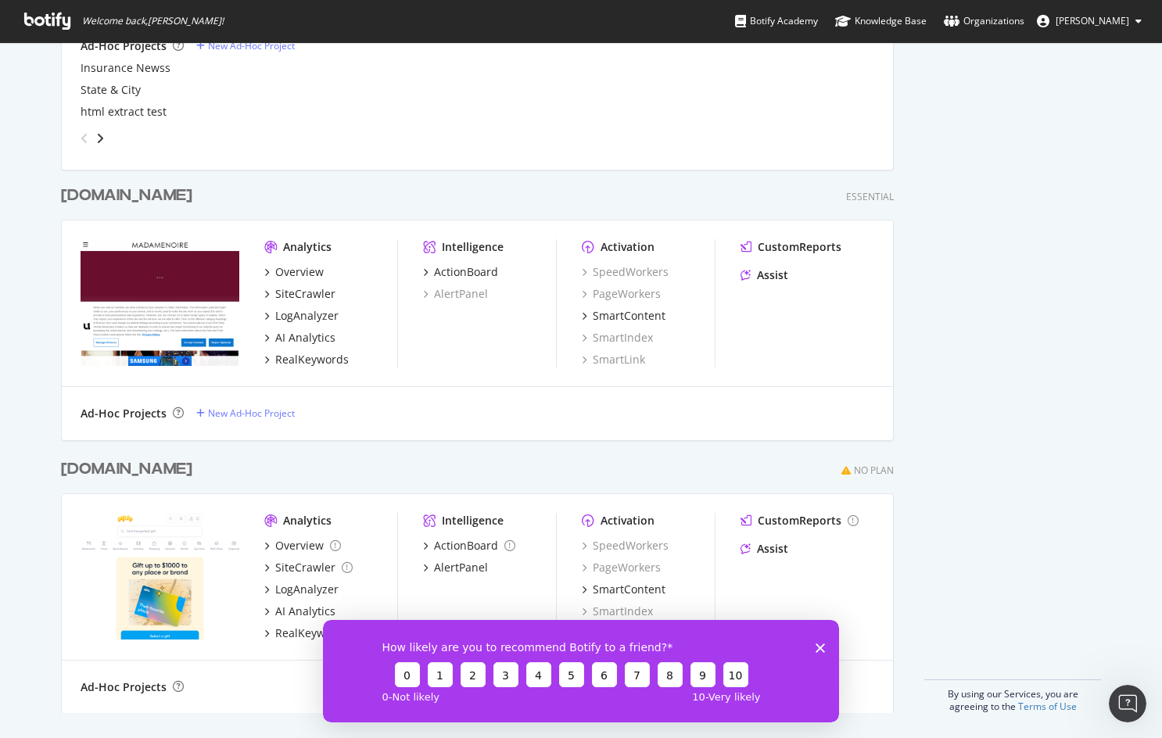 The image size is (1162, 738). What do you see at coordinates (617, 611) in the screenshot?
I see `a: SmartIndex` at bounding box center [617, 611].